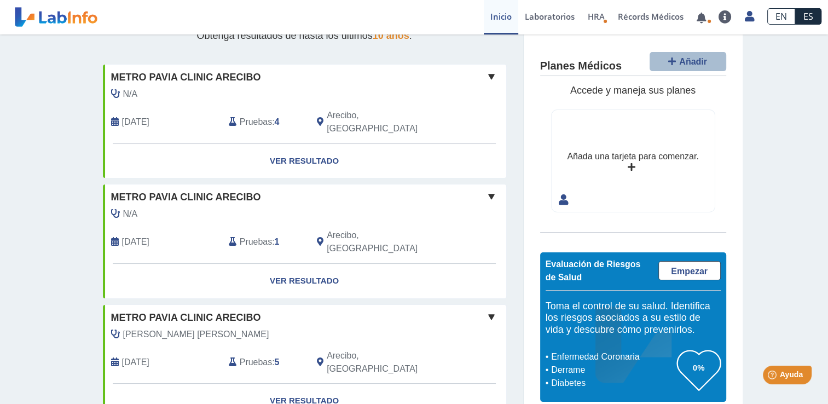 This screenshot has width=828, height=404. What do you see at coordinates (613, 370) in the screenshot?
I see `li: Derrame` at bounding box center [613, 370].